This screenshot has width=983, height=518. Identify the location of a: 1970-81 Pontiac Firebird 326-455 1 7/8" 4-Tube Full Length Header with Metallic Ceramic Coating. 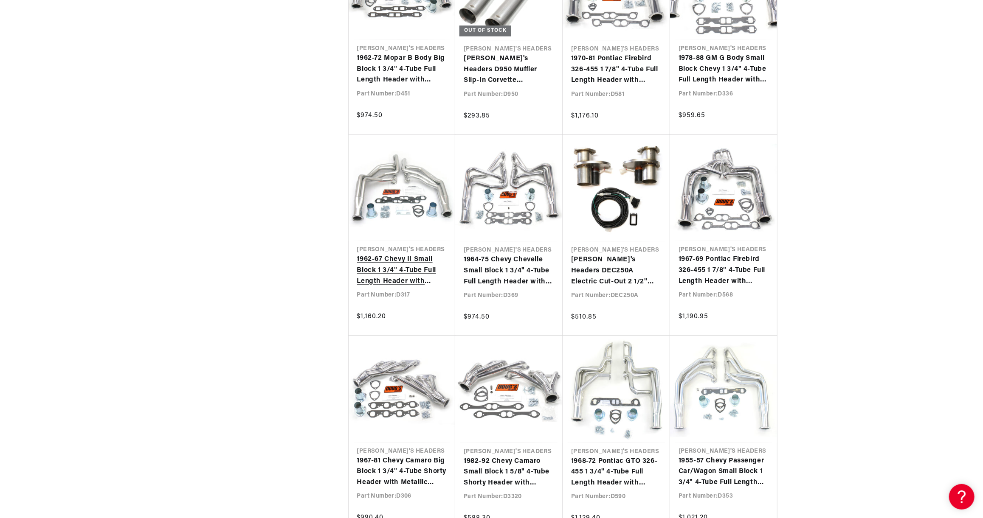
(616, 70).